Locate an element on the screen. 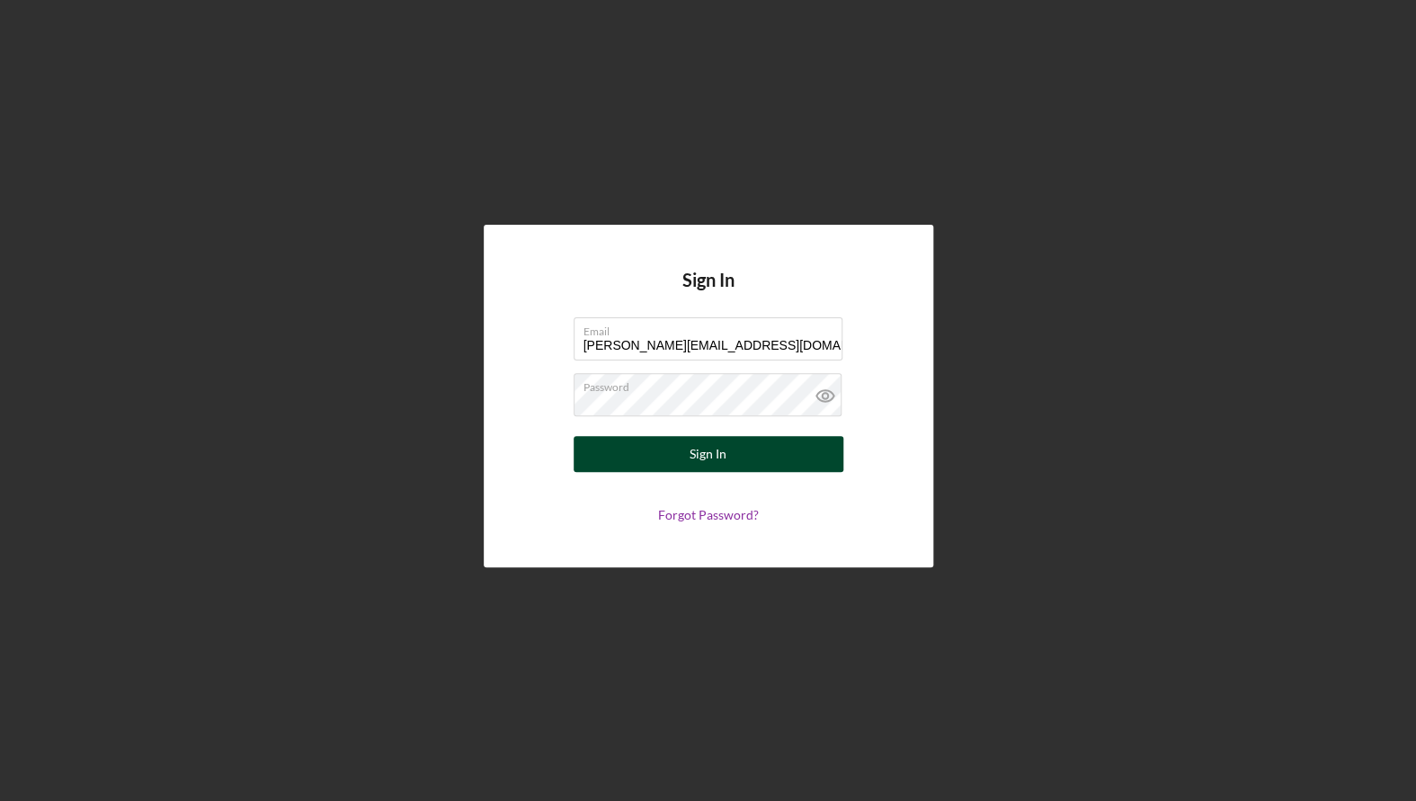  button: Sign In is located at coordinates (708, 454).